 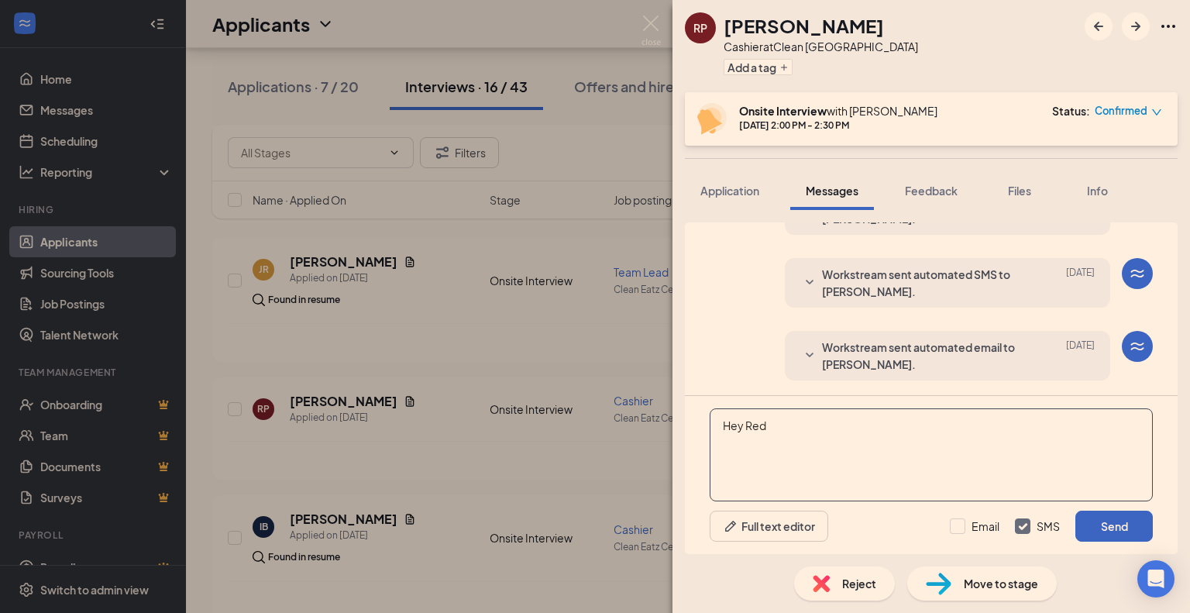 I want to click on div: Open Intercom Messenger, so click(x=1156, y=579).